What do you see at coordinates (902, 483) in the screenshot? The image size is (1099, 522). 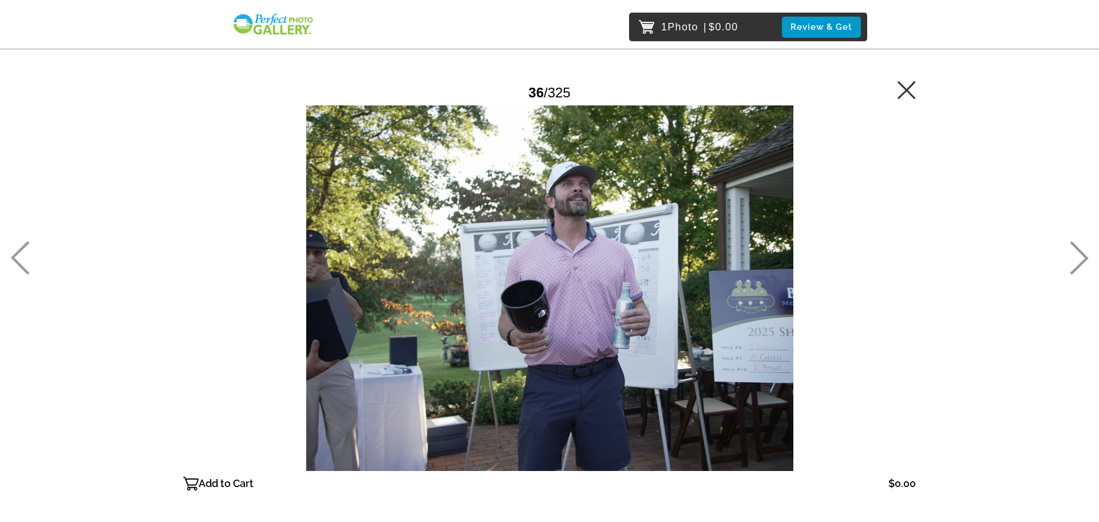 I see `p: $0.00` at bounding box center [902, 483].